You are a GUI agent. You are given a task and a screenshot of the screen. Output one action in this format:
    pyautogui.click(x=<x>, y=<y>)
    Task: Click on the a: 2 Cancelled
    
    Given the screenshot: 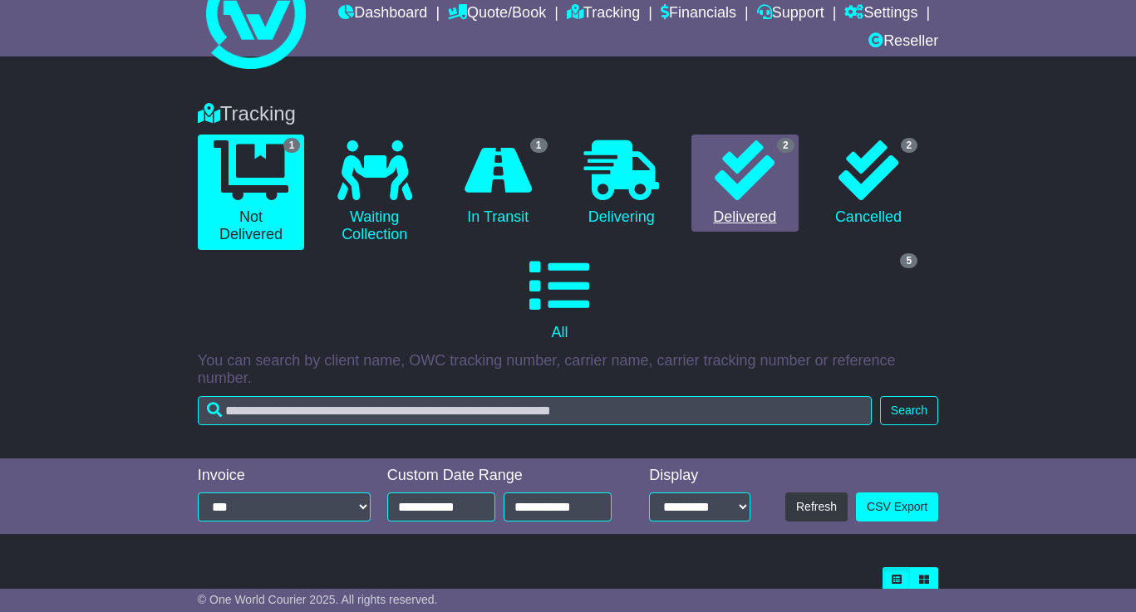 What is the action you would take?
    pyautogui.click(x=868, y=184)
    